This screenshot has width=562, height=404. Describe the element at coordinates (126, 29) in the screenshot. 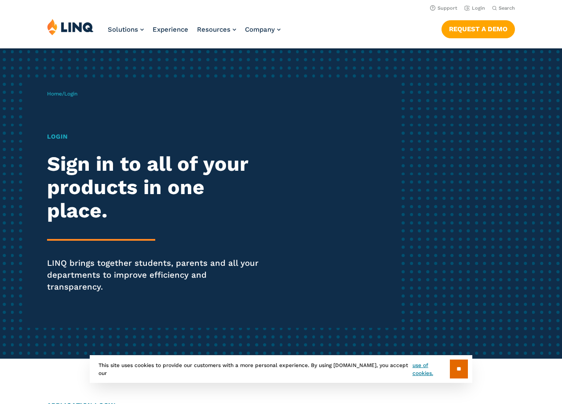

I see `a: Solutions` at that location.